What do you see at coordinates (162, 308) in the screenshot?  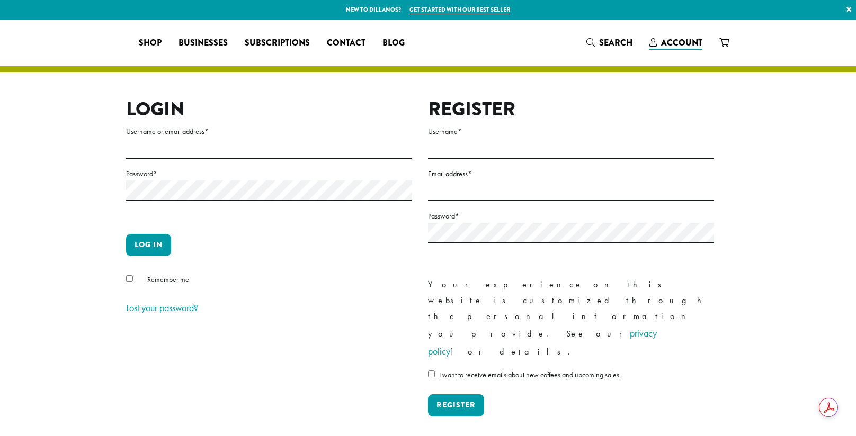 I see `a: Lost your password?` at bounding box center [162, 308].